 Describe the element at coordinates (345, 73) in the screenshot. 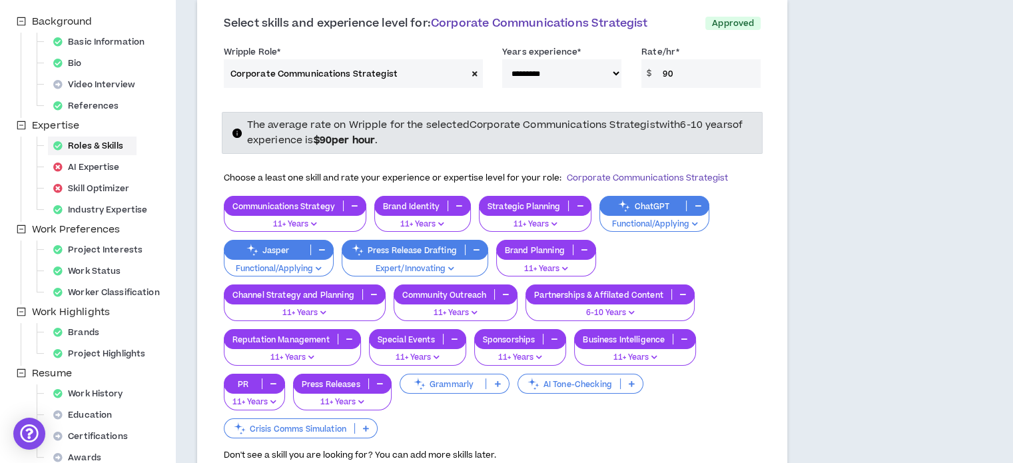

I see `input: (e.g. User Experience, Visual & UI, Technical PM, etc.)` at that location.